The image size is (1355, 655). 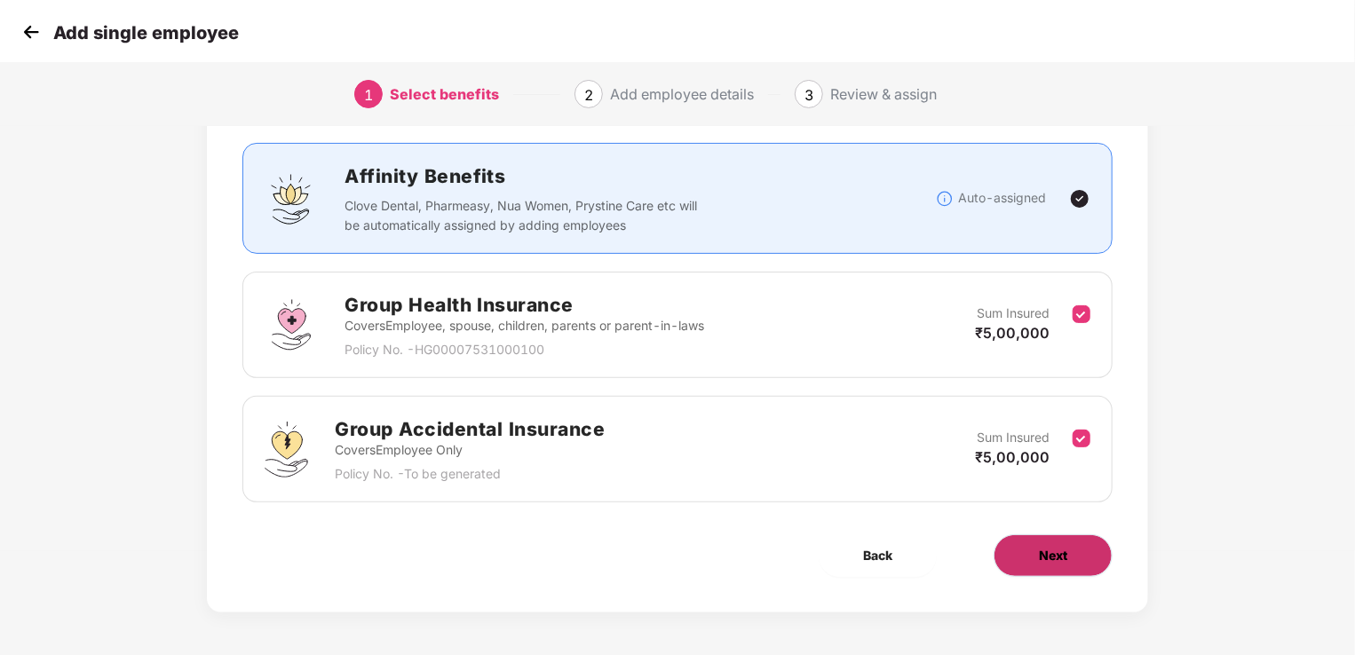 I want to click on div: Review & assign, so click(x=883, y=94).